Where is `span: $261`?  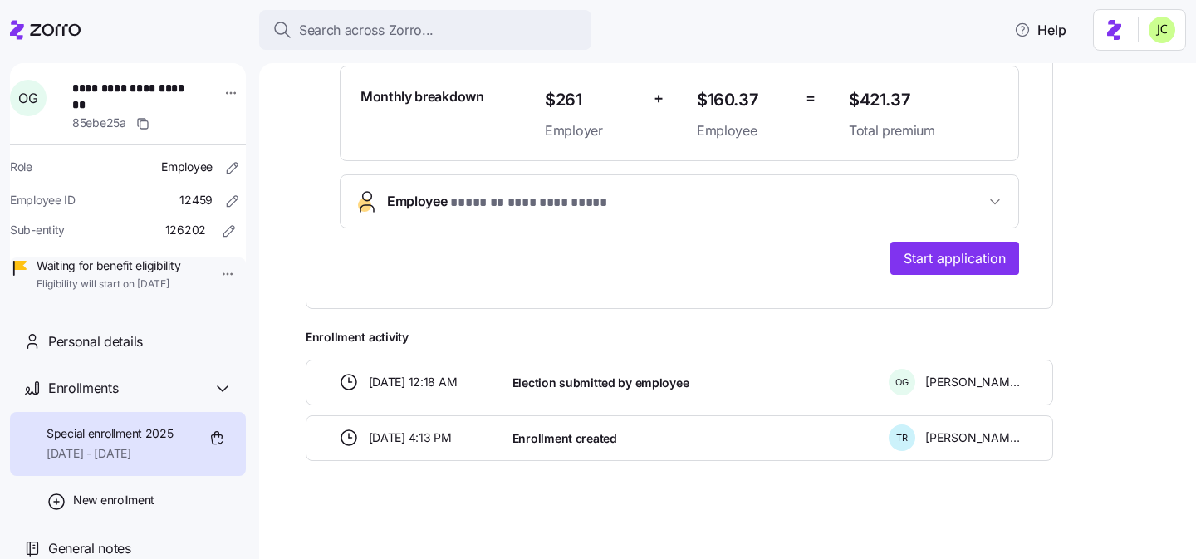 span: $261 is located at coordinates (592, 100).